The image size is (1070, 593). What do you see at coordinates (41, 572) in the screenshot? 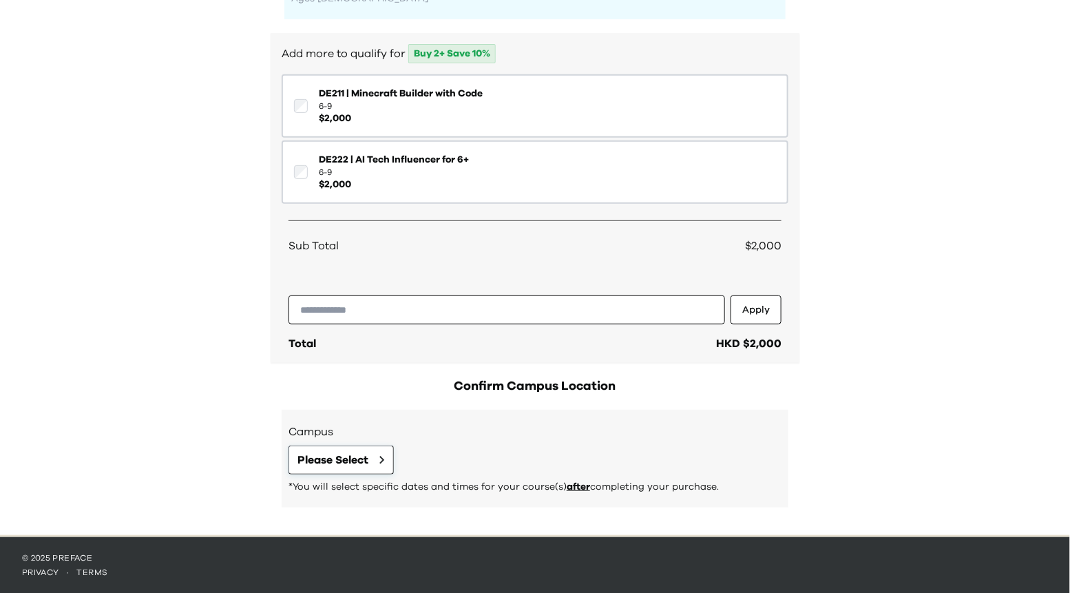
I see `a: privacy` at bounding box center [41, 572].